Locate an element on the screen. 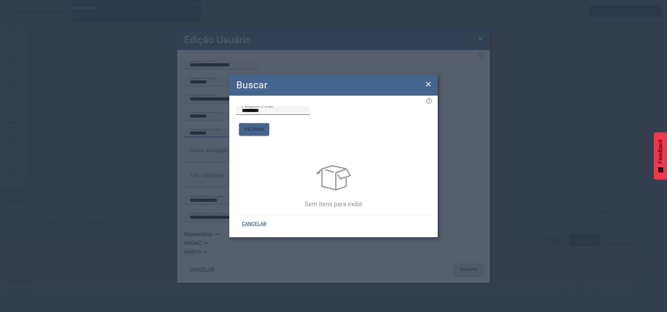  button: FILTRAR is located at coordinates (254, 129).